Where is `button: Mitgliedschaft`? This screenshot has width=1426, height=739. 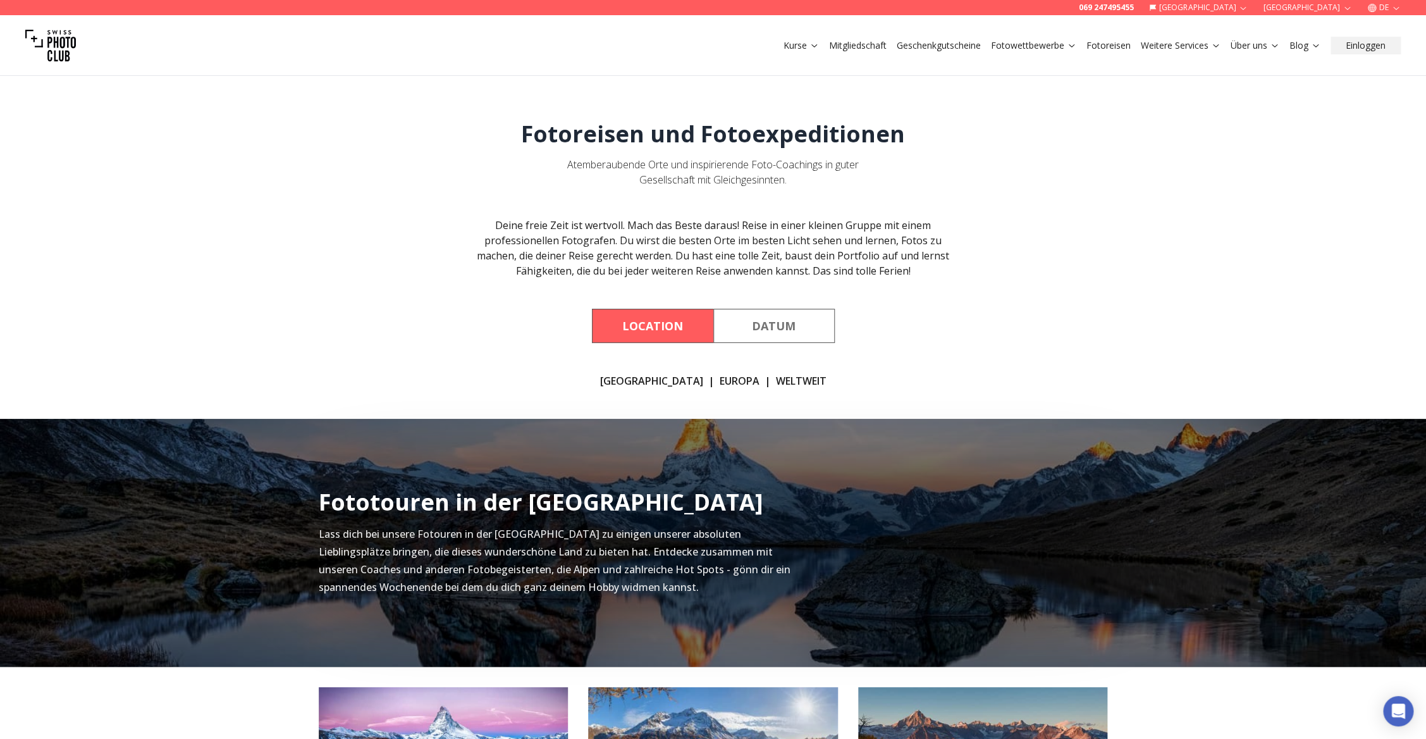
button: Mitgliedschaft is located at coordinates (858, 46).